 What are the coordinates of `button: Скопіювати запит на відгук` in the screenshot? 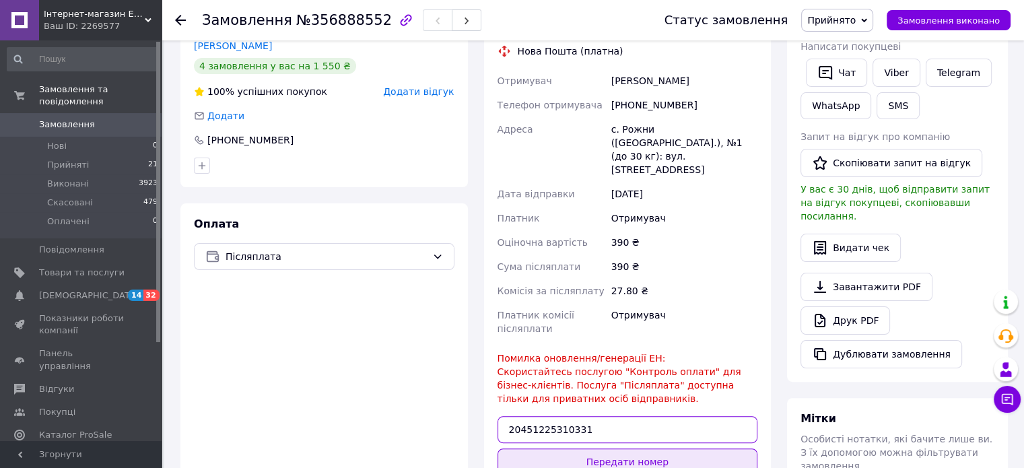 It's located at (892, 163).